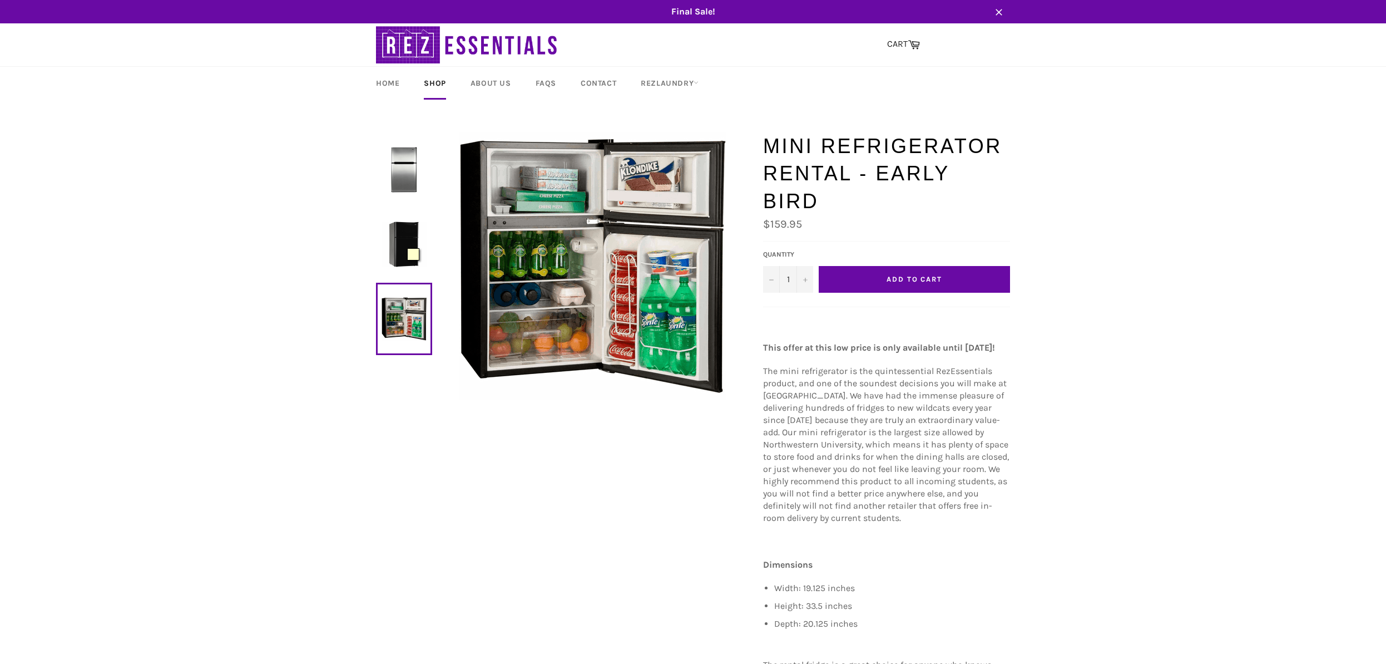  What do you see at coordinates (772, 279) in the screenshot?
I see `button: Decrease quantity` at bounding box center [772, 279].